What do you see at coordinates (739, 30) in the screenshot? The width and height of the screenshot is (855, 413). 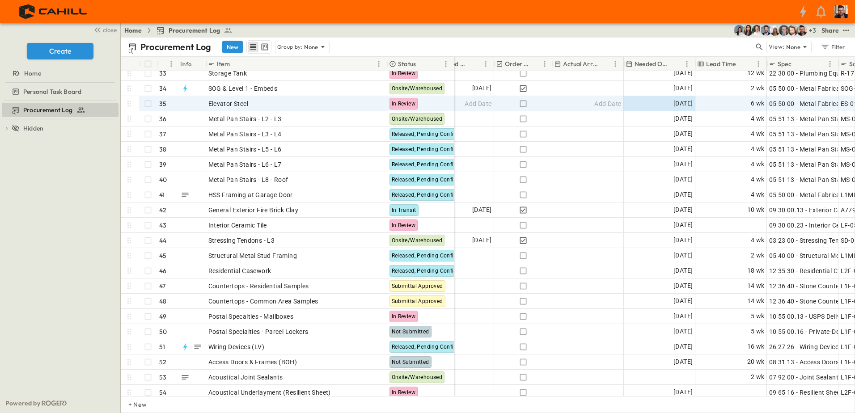 I see `img: Cindy De Leon (cdeleon@cahill-sf.com)` at bounding box center [739, 30].